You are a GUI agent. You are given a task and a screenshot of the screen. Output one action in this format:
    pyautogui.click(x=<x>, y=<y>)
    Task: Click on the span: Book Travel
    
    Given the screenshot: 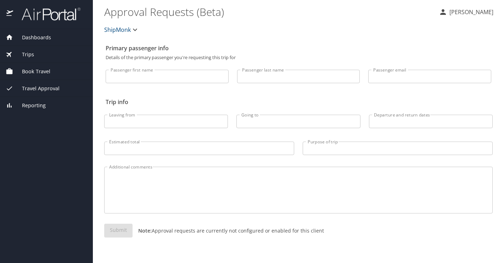 What is the action you would take?
    pyautogui.click(x=32, y=72)
    